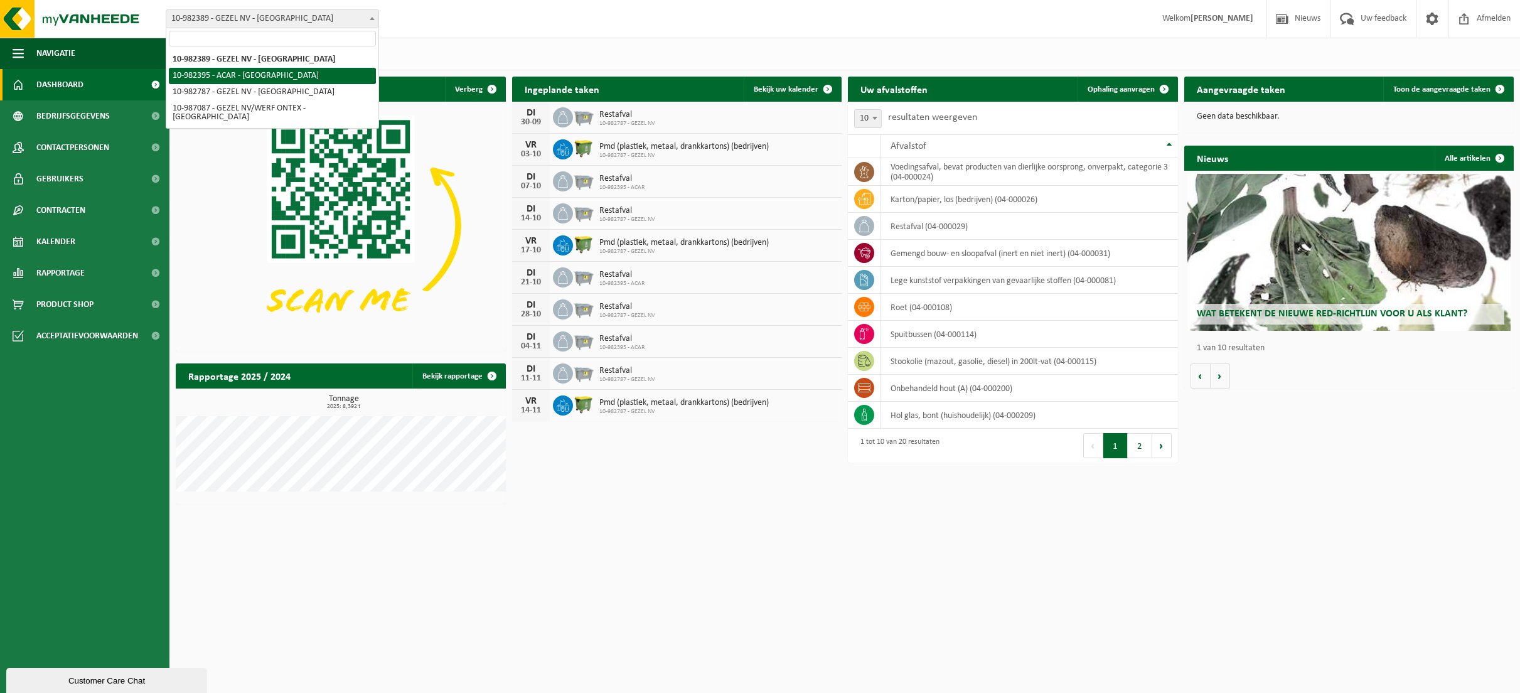 This screenshot has height=693, width=1520. I want to click on h2: Rapportage 2025 / 2024, so click(239, 375).